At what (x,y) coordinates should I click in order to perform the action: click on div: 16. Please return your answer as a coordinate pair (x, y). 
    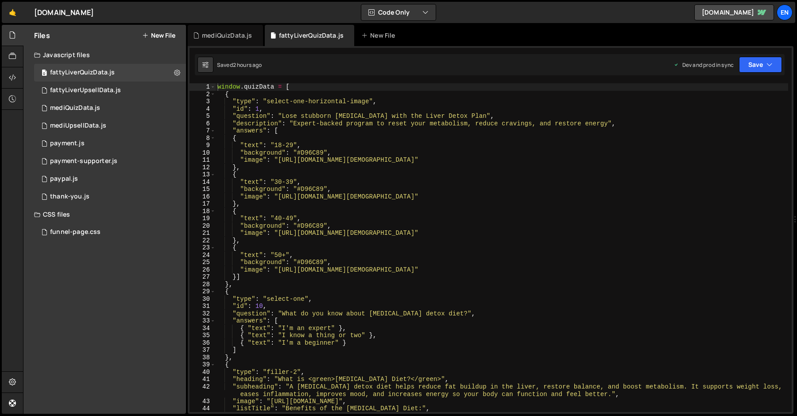
    Looking at the image, I should click on (202, 197).